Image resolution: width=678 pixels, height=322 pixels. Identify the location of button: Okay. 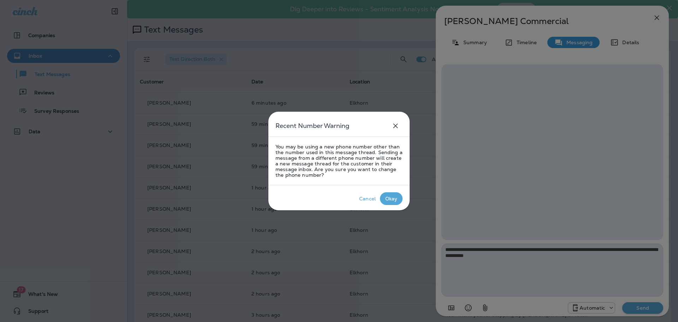
(391, 198).